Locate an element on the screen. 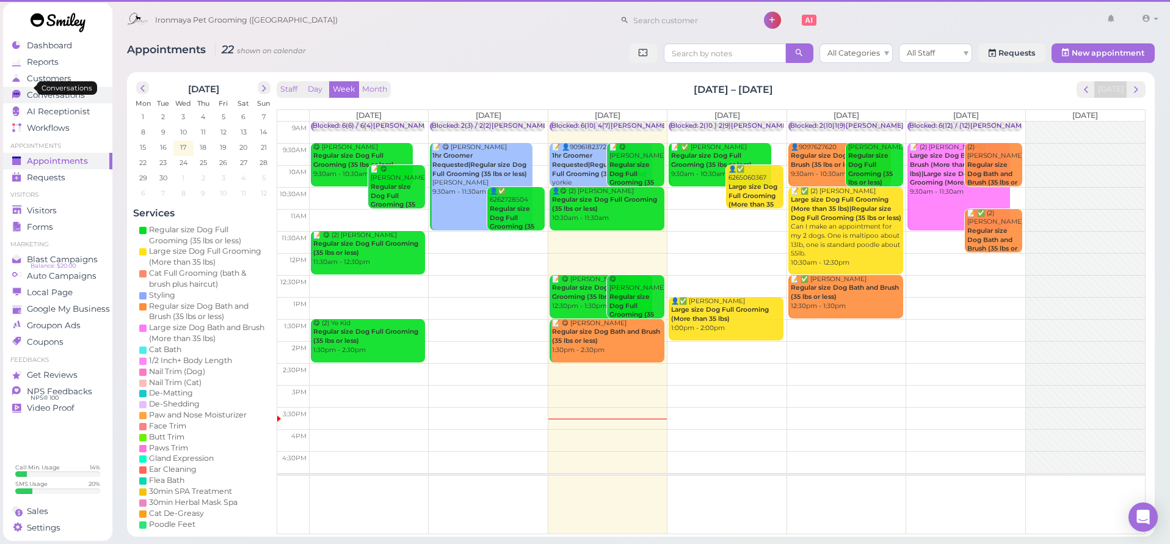 This screenshot has width=1170, height=544. div: Paw and Nose Moisturizer is located at coordinates (198, 415).